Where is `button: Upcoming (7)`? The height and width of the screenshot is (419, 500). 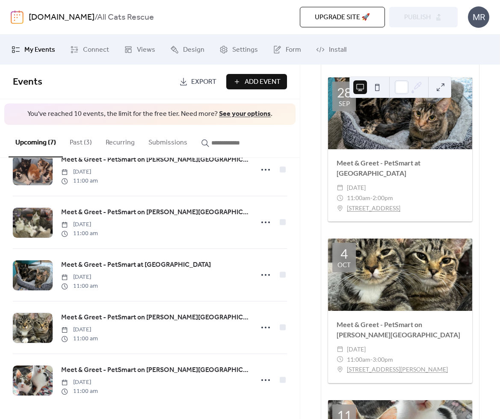
button: Upcoming (7) is located at coordinates (35, 141).